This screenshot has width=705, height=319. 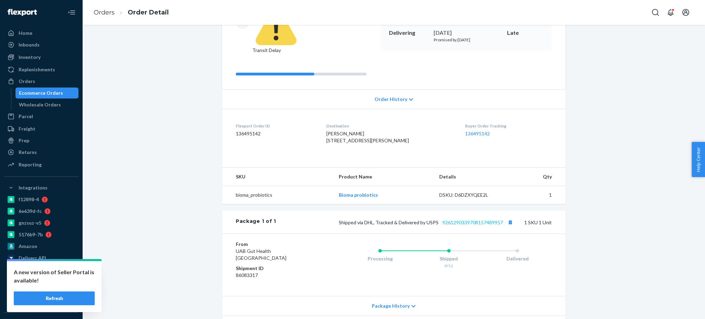 What do you see at coordinates (29, 199) in the screenshot?
I see `div: f12898-4` at bounding box center [29, 199].